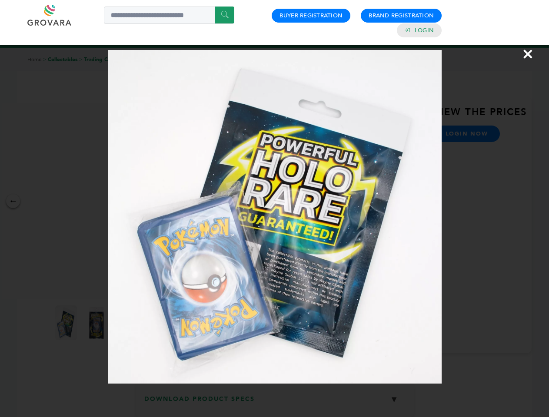 The image size is (549, 417). Describe the element at coordinates (401, 16) in the screenshot. I see `a: Brand Registration` at that location.